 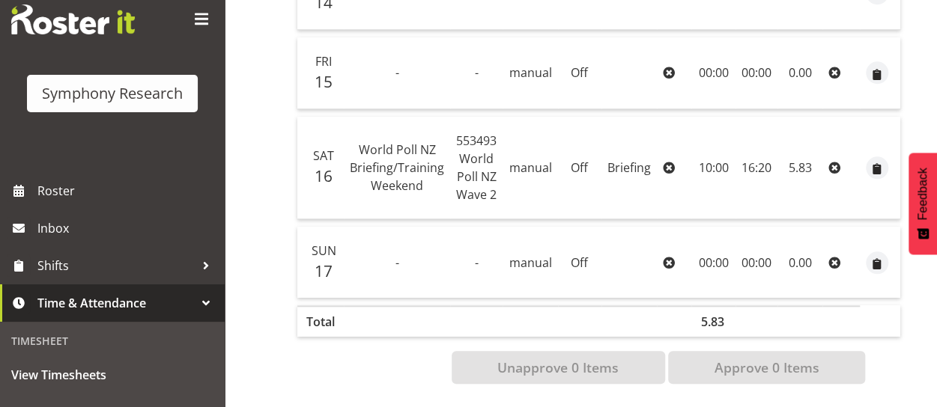 What do you see at coordinates (127, 228) in the screenshot?
I see `span: Inbox` at bounding box center [127, 228].